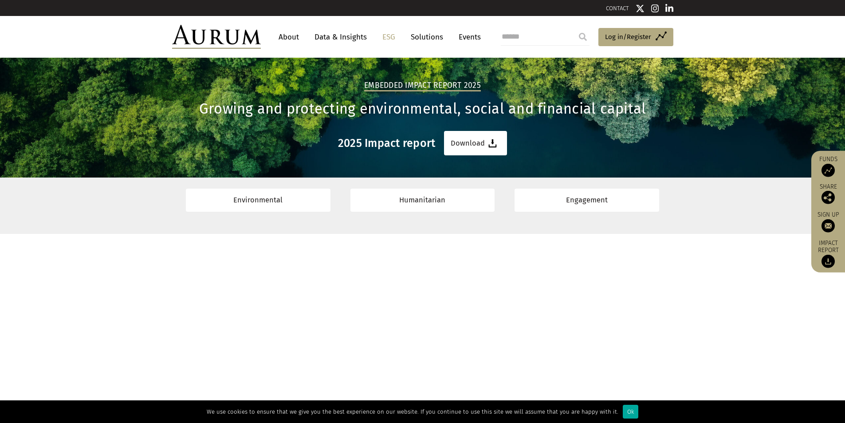 The width and height of the screenshot is (845, 423). I want to click on h2: Embedded Impact report 2025, so click(422, 86).